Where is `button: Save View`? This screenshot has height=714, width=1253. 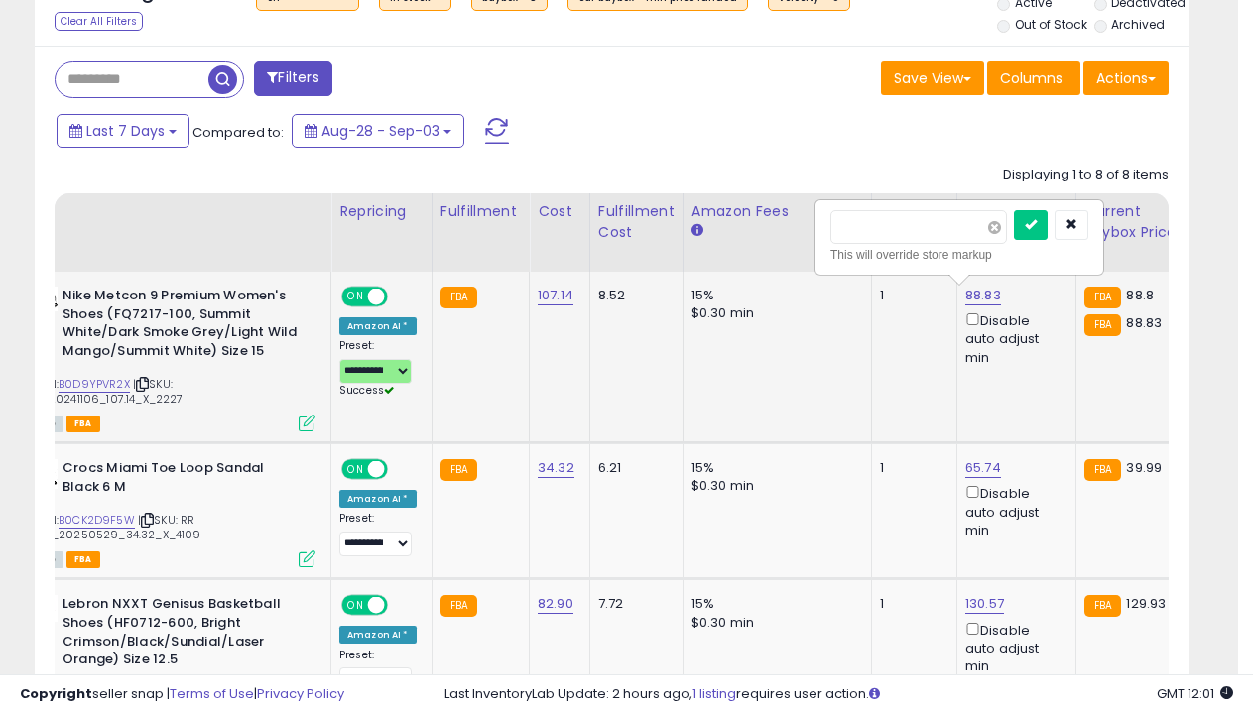 button: Save View is located at coordinates (933, 78).